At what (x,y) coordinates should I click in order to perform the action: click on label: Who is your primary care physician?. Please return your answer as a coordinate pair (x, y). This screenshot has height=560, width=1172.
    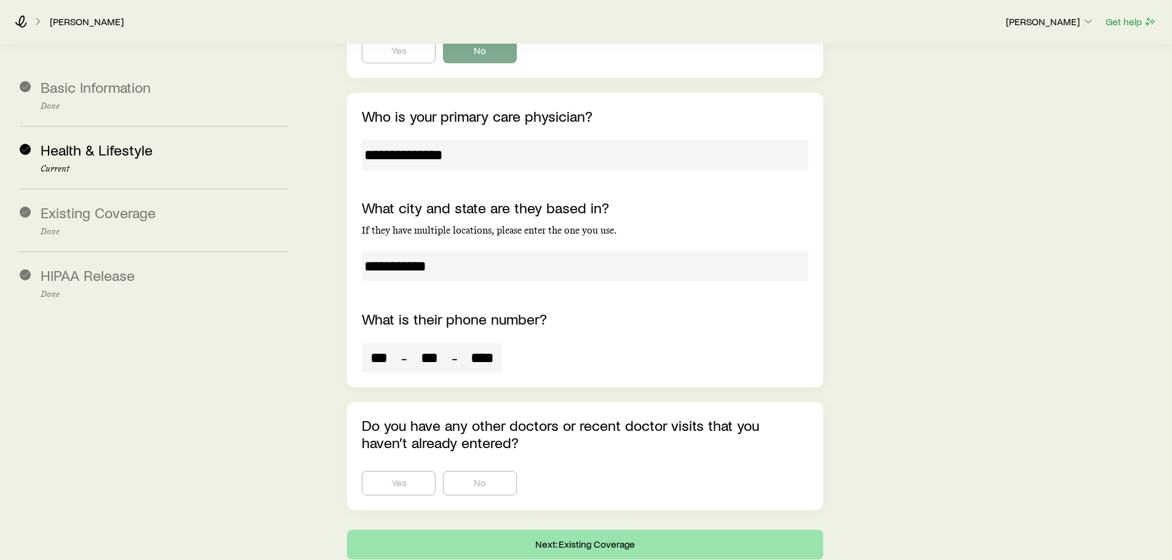
    Looking at the image, I should click on (477, 116).